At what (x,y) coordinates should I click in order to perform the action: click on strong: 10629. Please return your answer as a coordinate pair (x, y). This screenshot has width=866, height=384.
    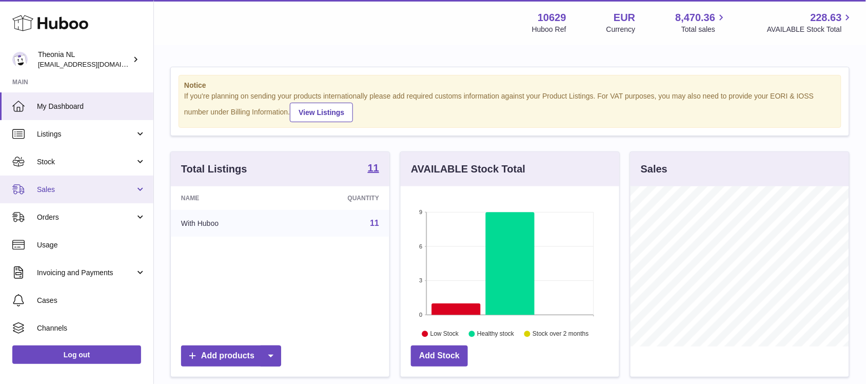
    Looking at the image, I should click on (552, 17).